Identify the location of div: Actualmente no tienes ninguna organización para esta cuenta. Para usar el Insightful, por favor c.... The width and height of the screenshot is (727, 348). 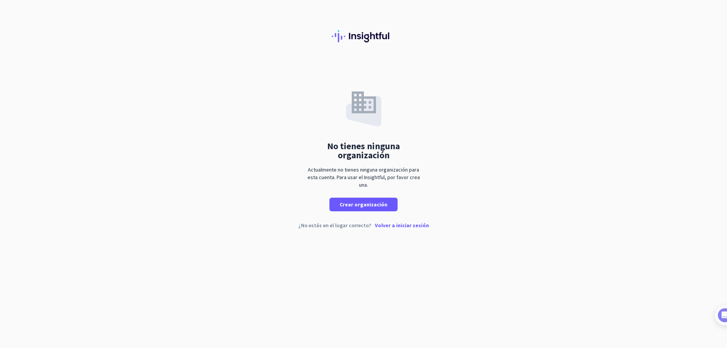
(363, 177).